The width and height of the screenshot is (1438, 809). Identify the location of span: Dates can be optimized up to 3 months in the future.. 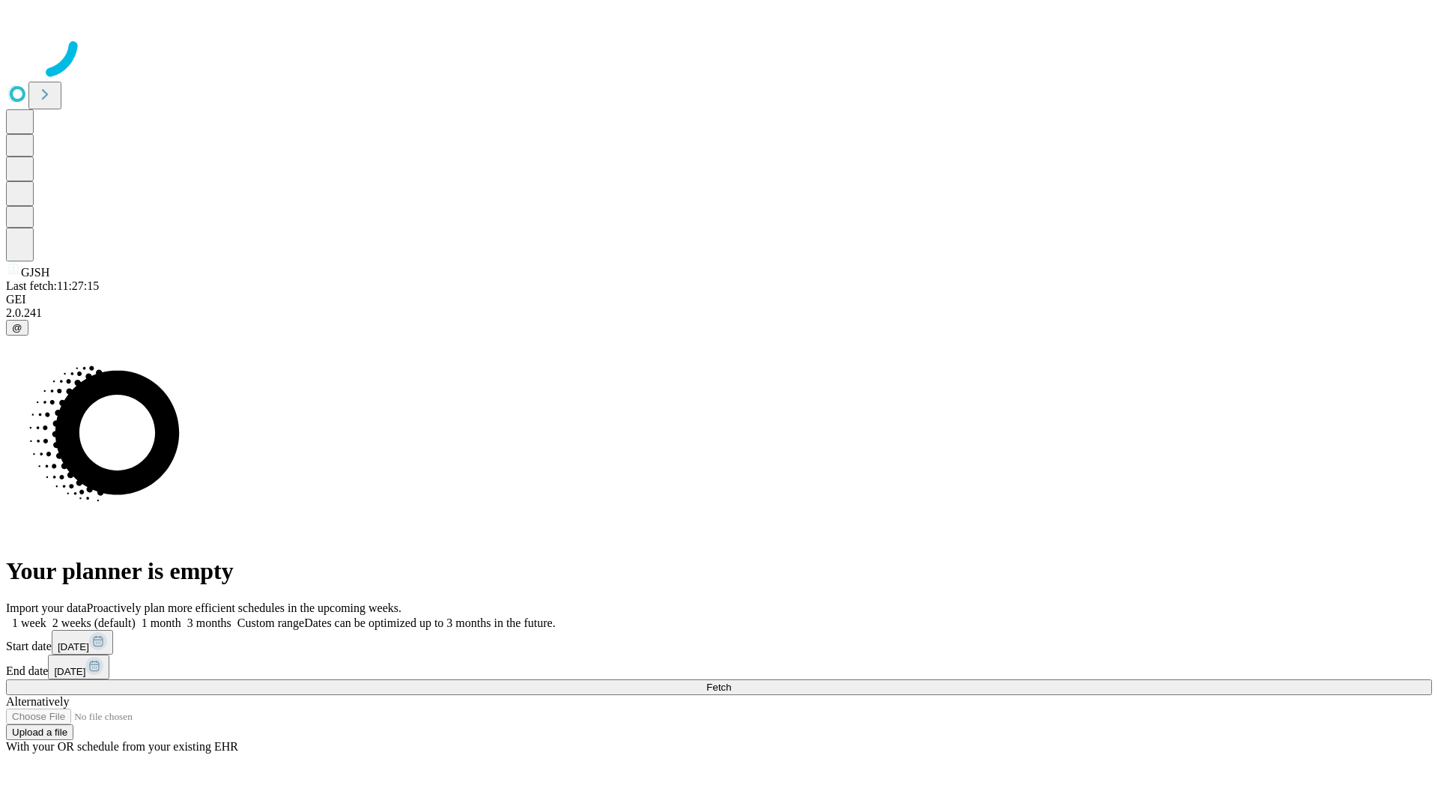
(429, 622).